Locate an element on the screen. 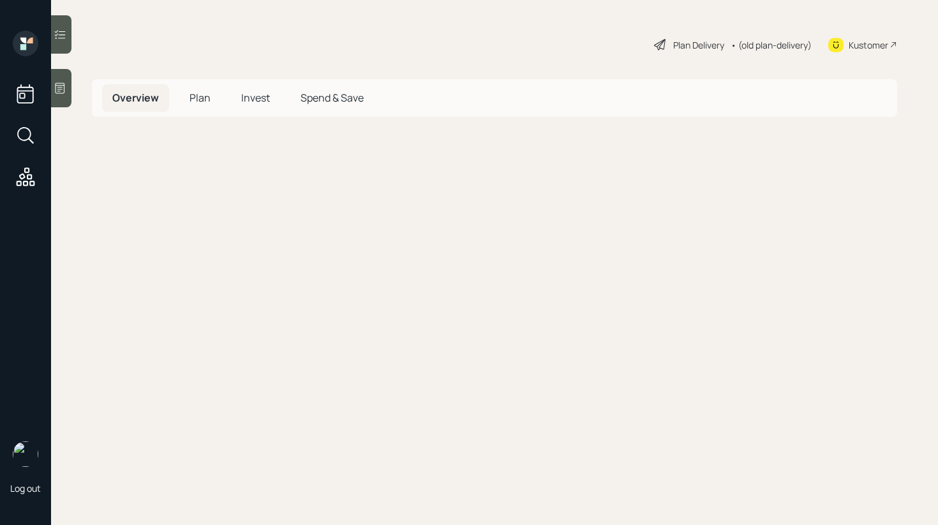 Image resolution: width=938 pixels, height=525 pixels. span: Overview is located at coordinates (135, 98).